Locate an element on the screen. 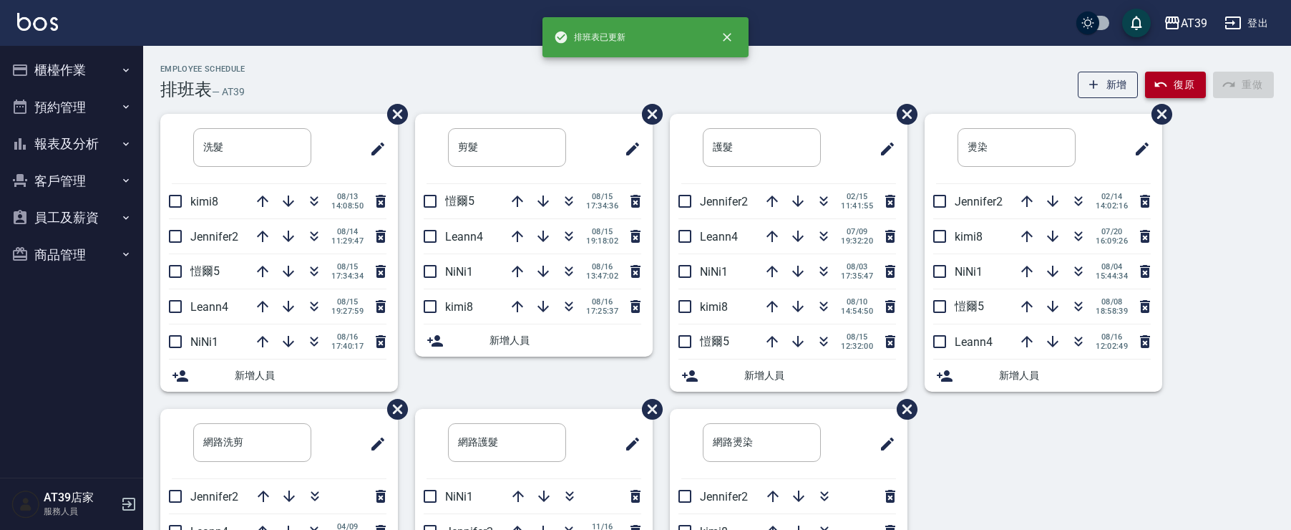 The image size is (1291, 530). h5: AT39店家 is located at coordinates (80, 497).